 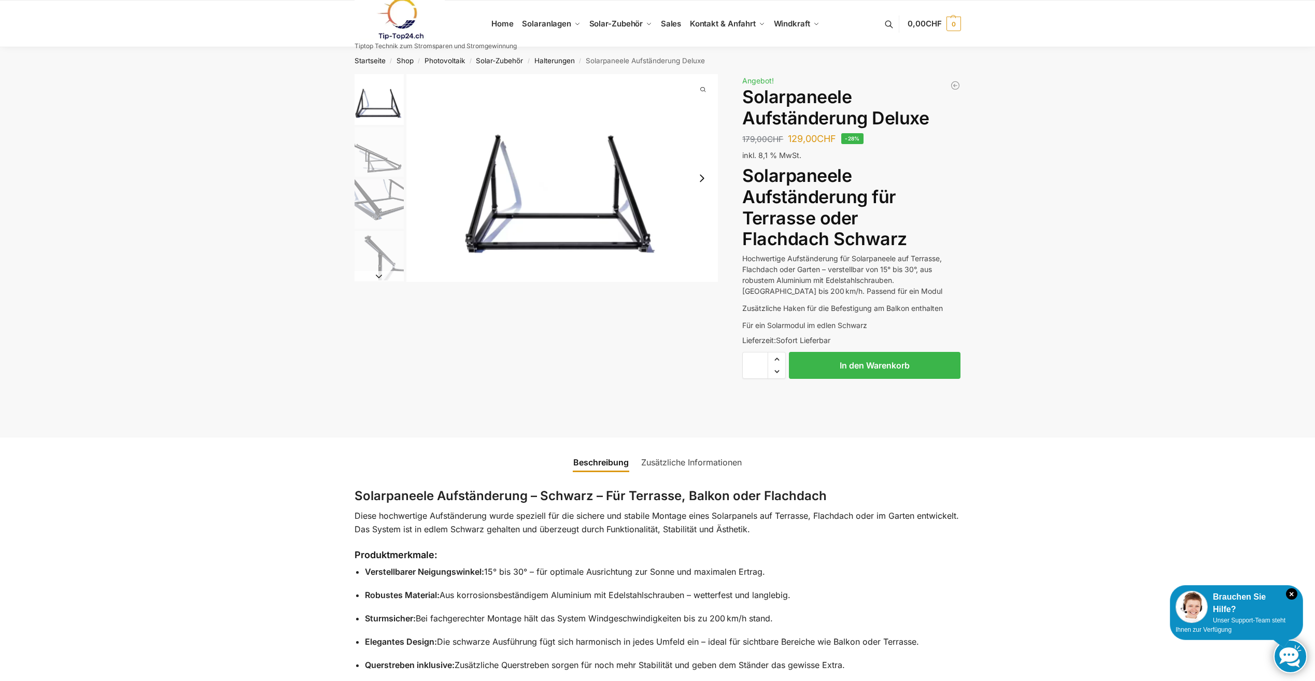 What do you see at coordinates (663, 596) in the screenshot?
I see `p: Aus korrosionsbeständigem Aluminium mit Edelstahlschrauben – wetterfest und langlebig.` at bounding box center [663, 596].